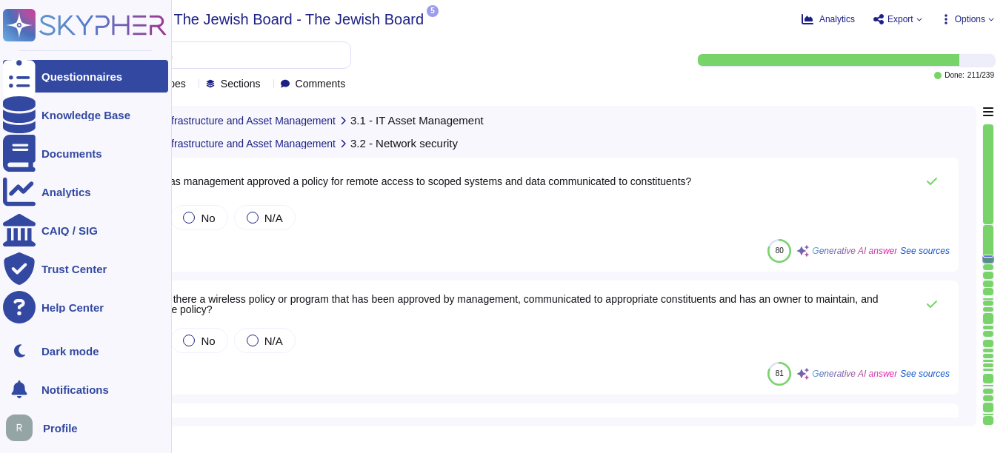 The width and height of the screenshot is (1006, 453). I want to click on span: Sections, so click(241, 84).